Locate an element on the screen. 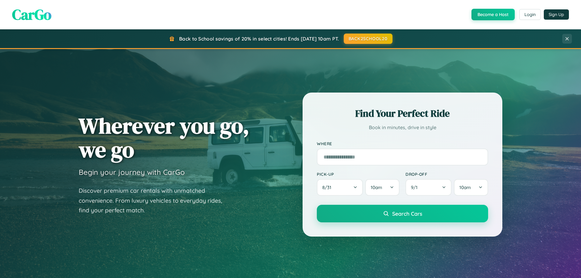 Image resolution: width=581 pixels, height=278 pixels. span: 9 / 1 is located at coordinates (416, 187).